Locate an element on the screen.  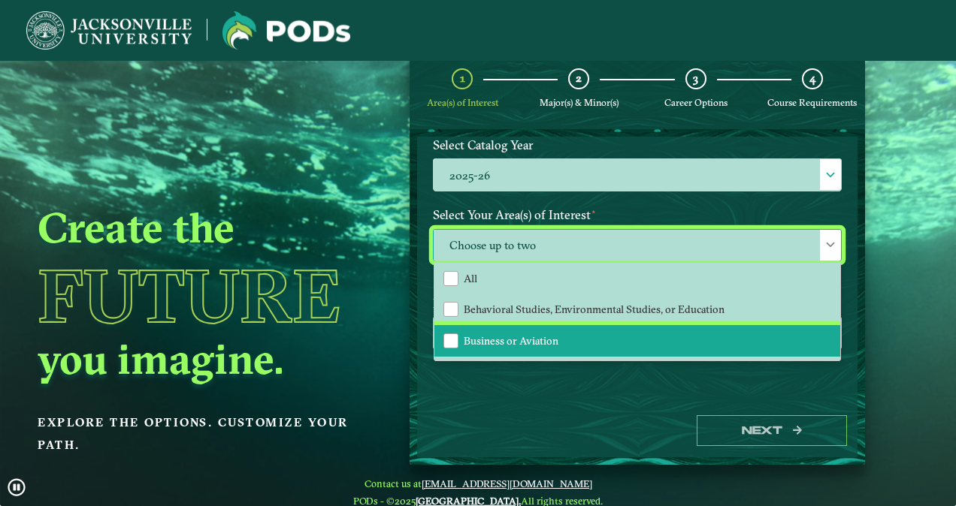
span: Major(s) & Minor(s) is located at coordinates (579, 102).